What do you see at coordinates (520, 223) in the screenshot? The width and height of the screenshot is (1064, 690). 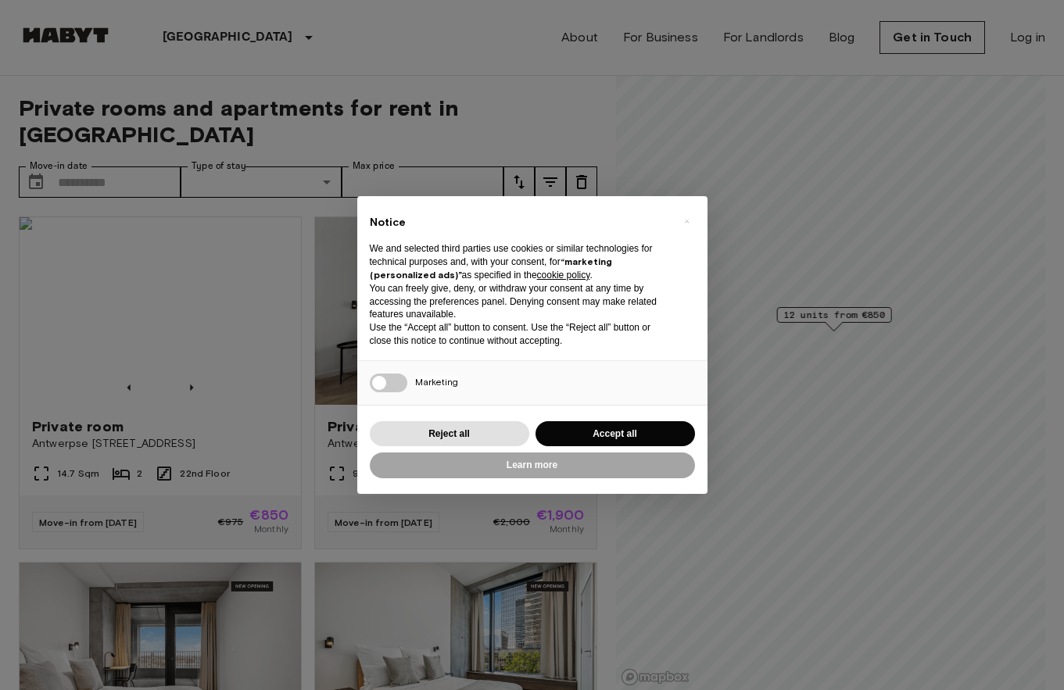 I see `h2: Notice` at bounding box center [520, 223].